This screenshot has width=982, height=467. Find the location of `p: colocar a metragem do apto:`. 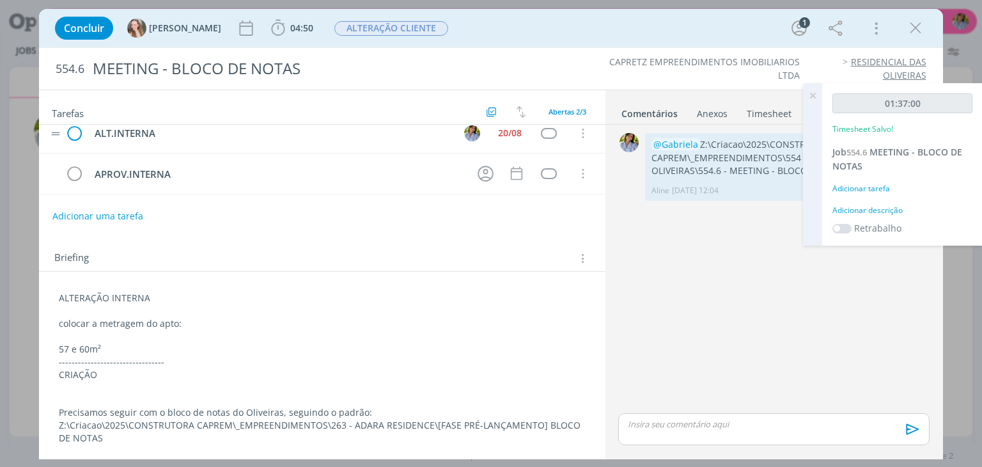

p: colocar a metragem do apto: is located at coordinates (322, 324).